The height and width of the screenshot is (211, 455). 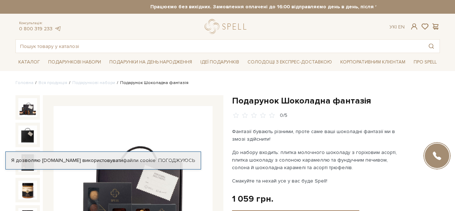 What do you see at coordinates (220, 46) in the screenshot?
I see `input: Пошук товару у каталозі` at bounding box center [220, 46].